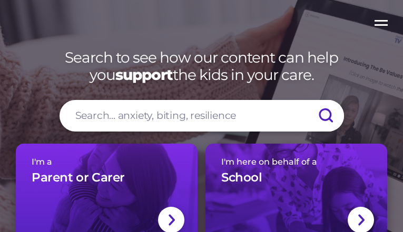  Describe the element at coordinates (326, 116) in the screenshot. I see `input: Submit` at that location.